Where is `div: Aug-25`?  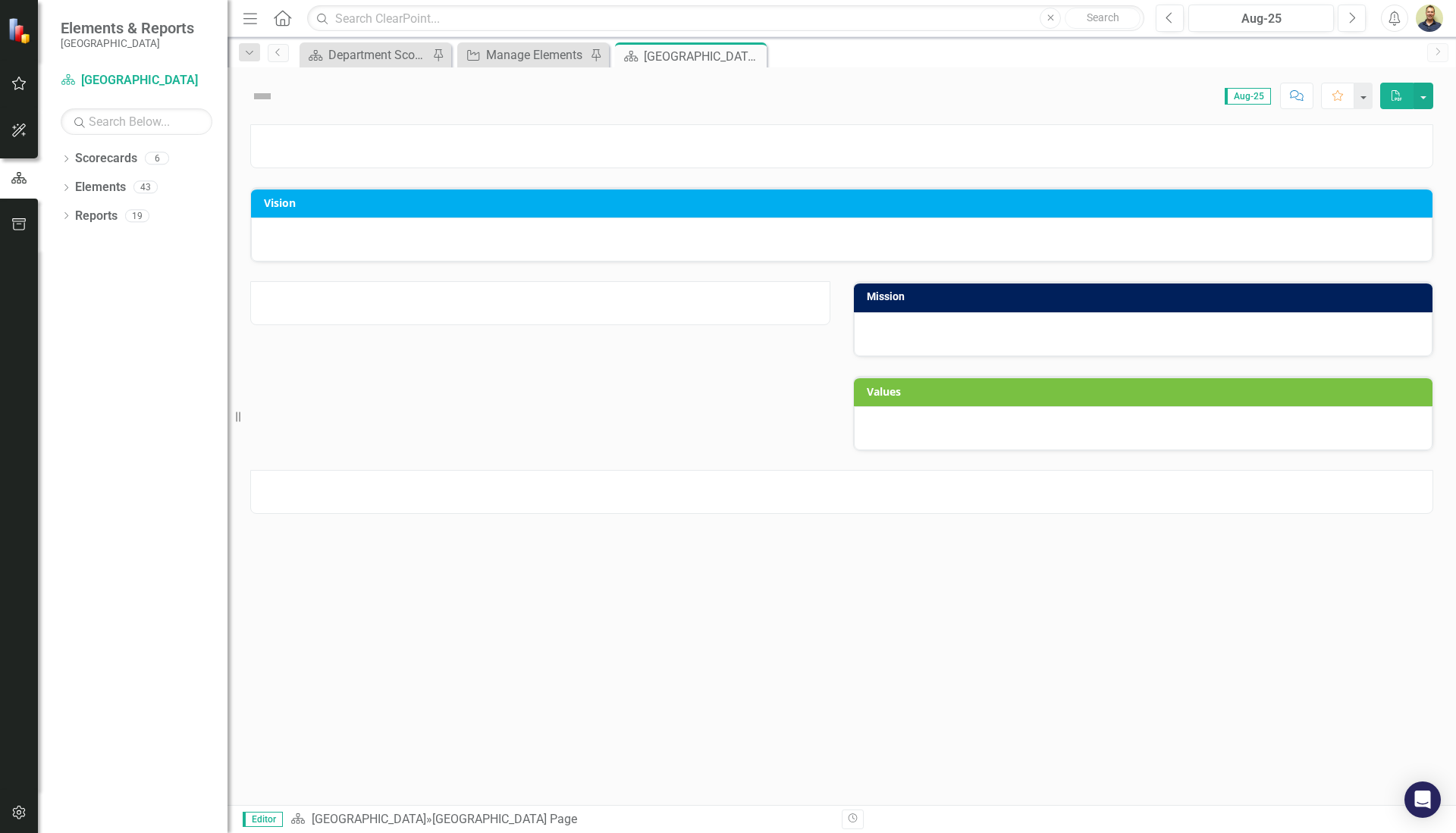
div: Aug-25 is located at coordinates (1261, 19).